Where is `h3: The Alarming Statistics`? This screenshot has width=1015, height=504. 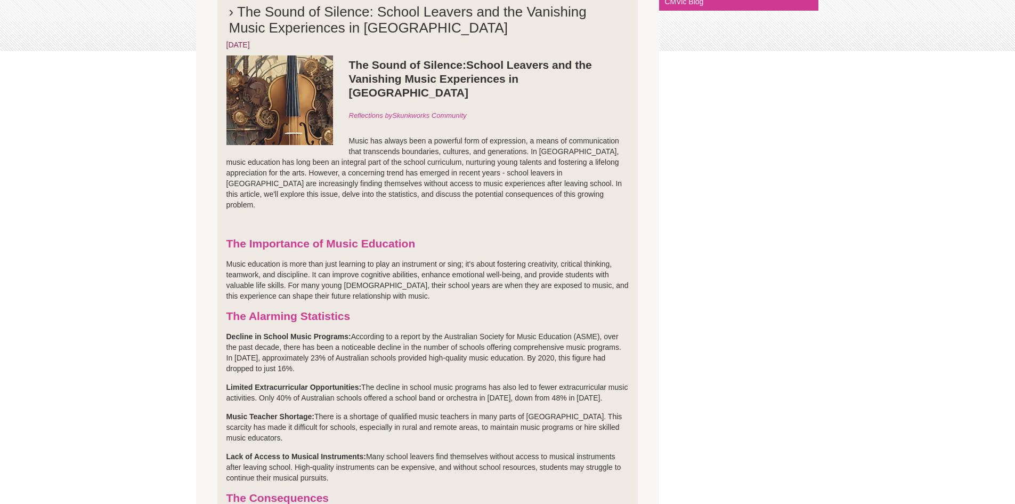
h3: The Alarming Statistics is located at coordinates (428, 316).